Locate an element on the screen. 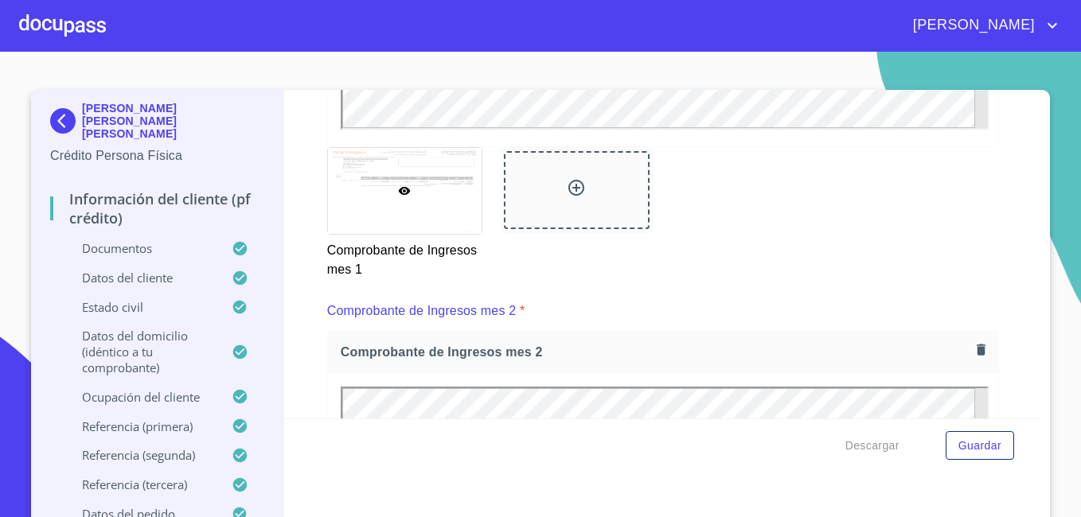 This screenshot has width=1081, height=517. p: Documentos is located at coordinates (141, 248).